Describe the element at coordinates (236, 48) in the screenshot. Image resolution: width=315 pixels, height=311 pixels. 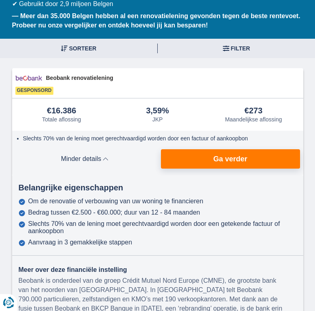
I see `button: Filter` at that location.